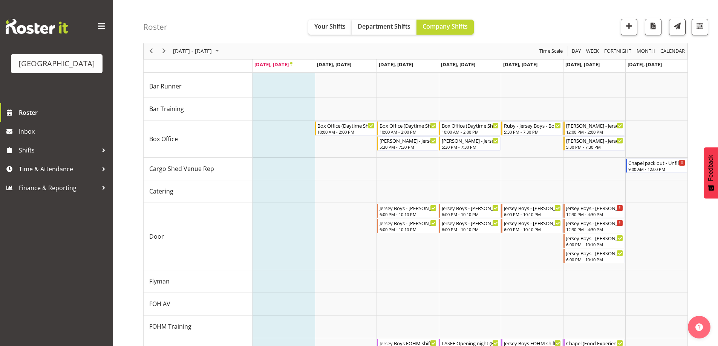 Image resolution: width=718 pixels, height=346 pixels. Describe the element at coordinates (646, 51) in the screenshot. I see `button: Timeline Month` at that location.